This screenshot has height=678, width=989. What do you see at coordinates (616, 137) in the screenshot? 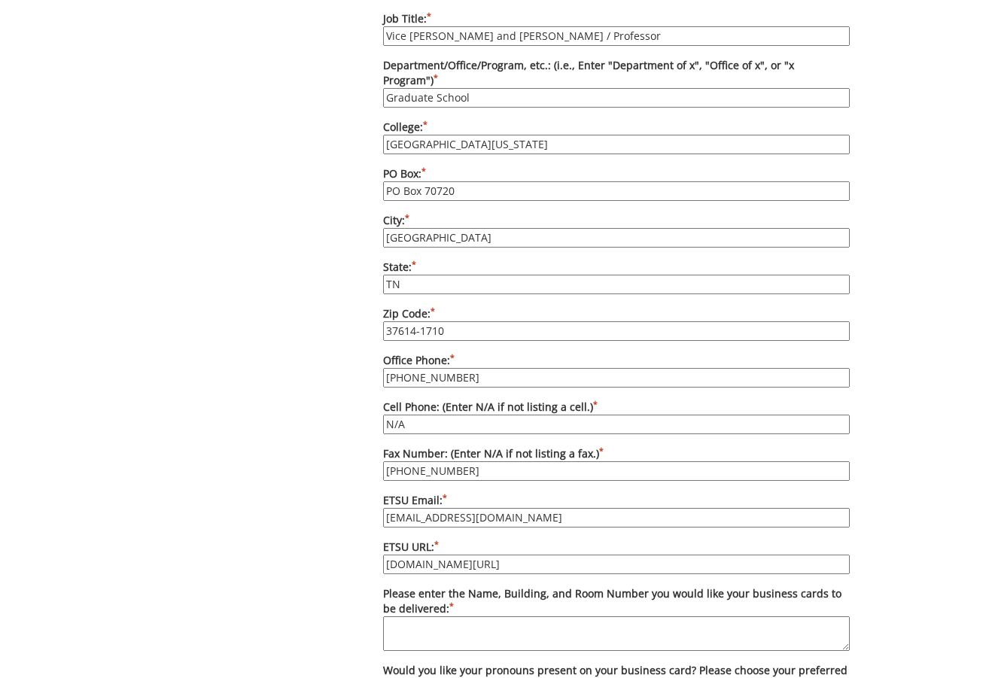
I see `label: College:` at bounding box center [616, 137].